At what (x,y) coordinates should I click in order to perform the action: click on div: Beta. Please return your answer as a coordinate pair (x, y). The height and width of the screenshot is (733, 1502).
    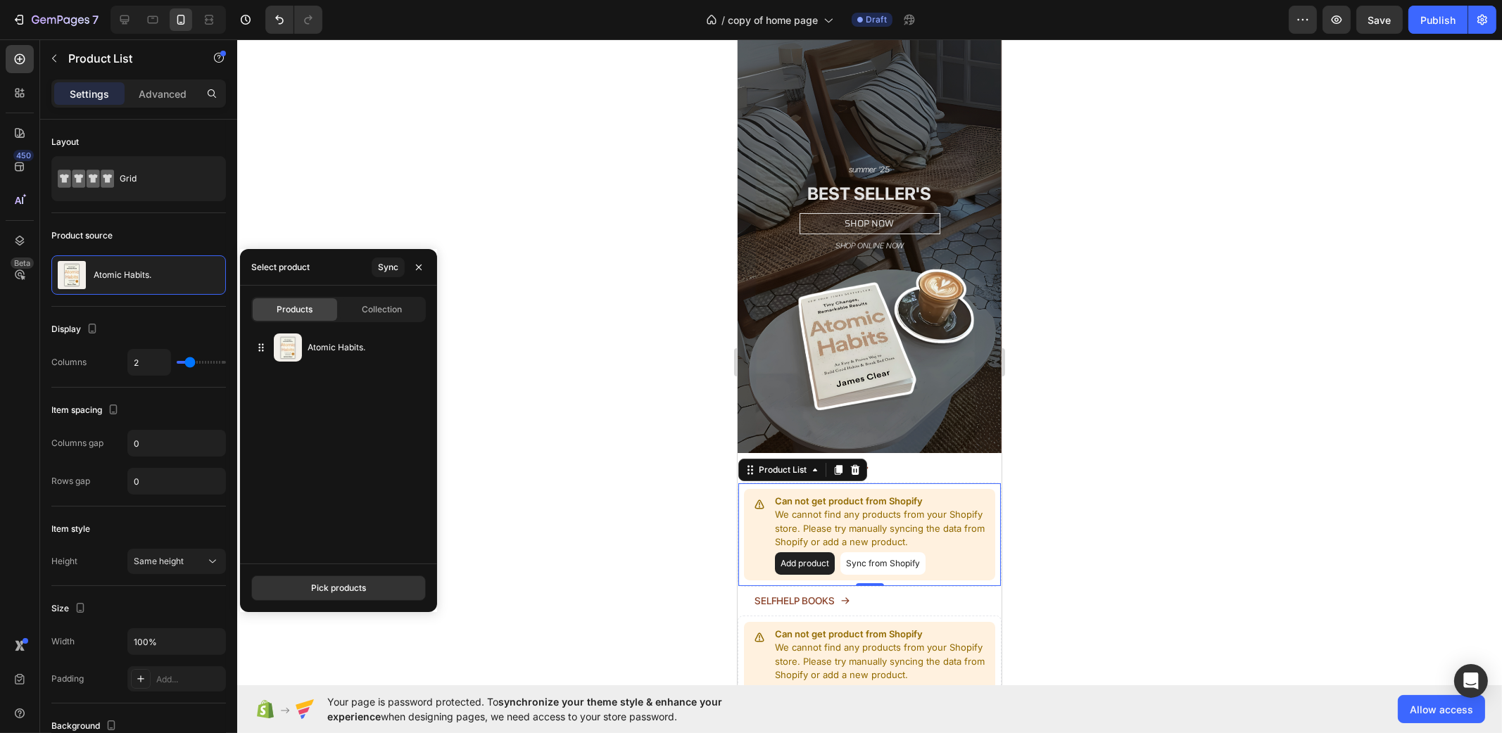
    Looking at the image, I should click on (22, 263).